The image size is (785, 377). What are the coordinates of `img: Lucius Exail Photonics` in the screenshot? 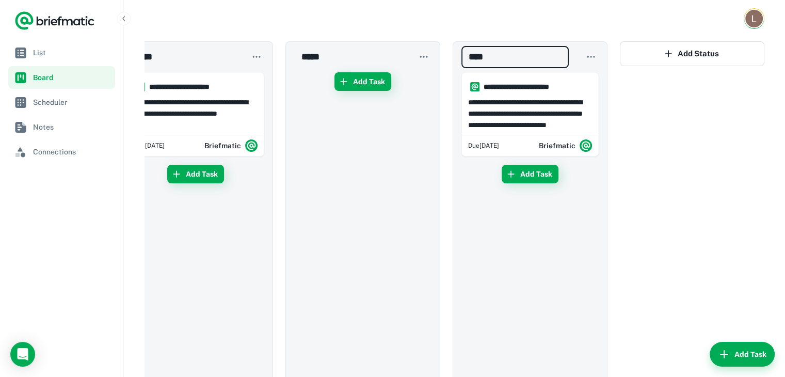 It's located at (754, 19).